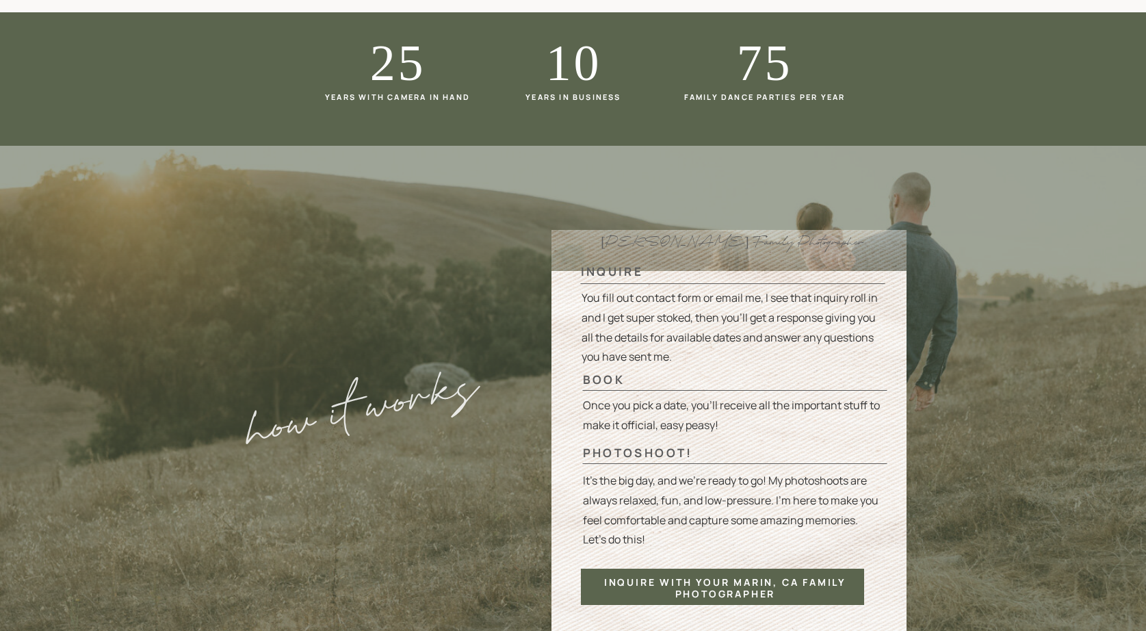 Image resolution: width=1146 pixels, height=631 pixels. Describe the element at coordinates (398, 60) in the screenshot. I see `p: 25` at that location.